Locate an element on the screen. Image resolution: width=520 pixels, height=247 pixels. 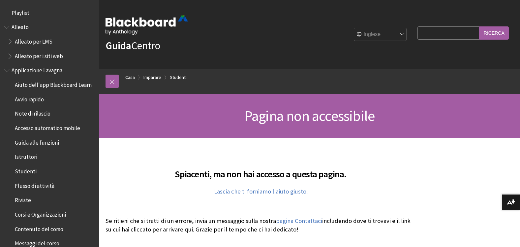
h2: Spiacenti, ma non hai accesso a questa pagina. is located at coordinates (261, 170).